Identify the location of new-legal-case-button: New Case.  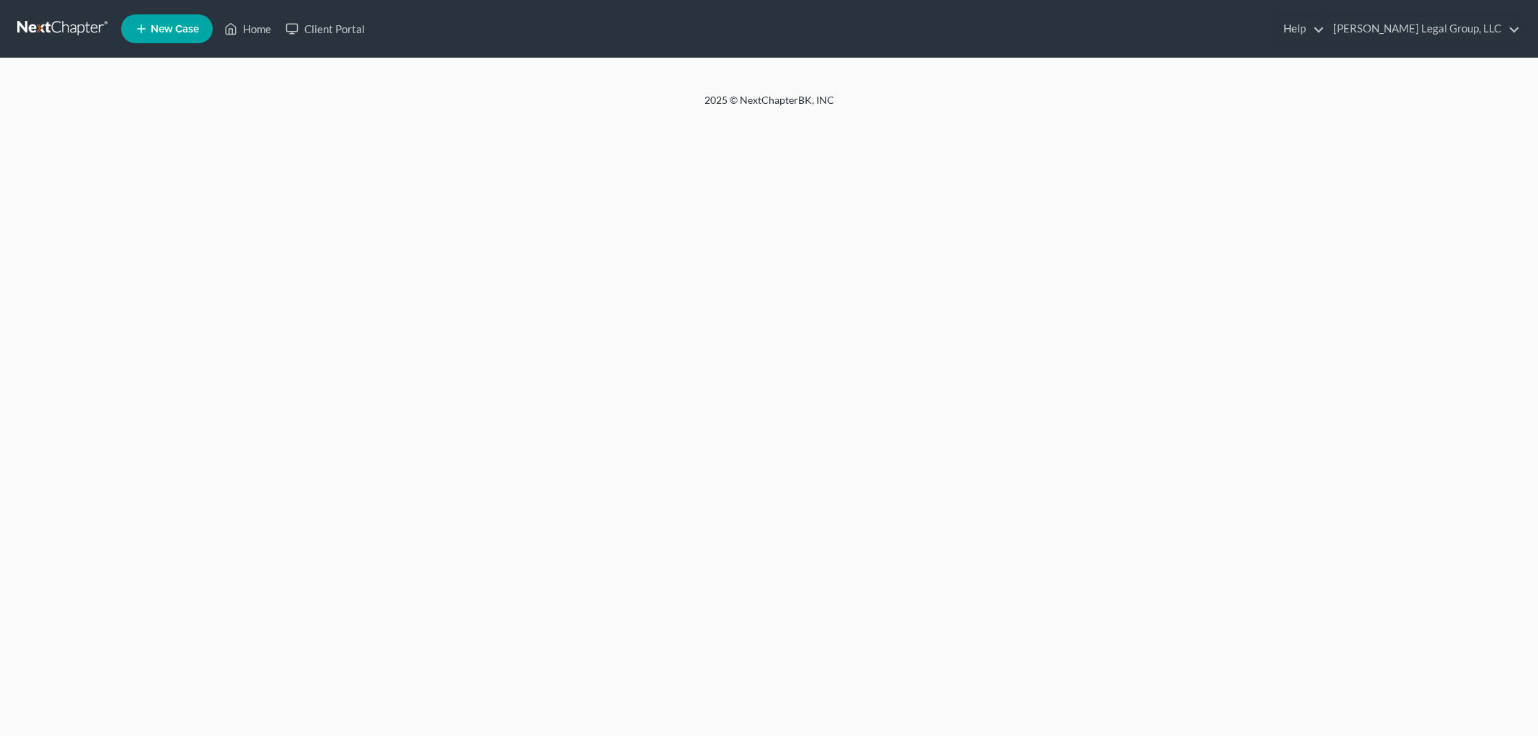
(167, 29).